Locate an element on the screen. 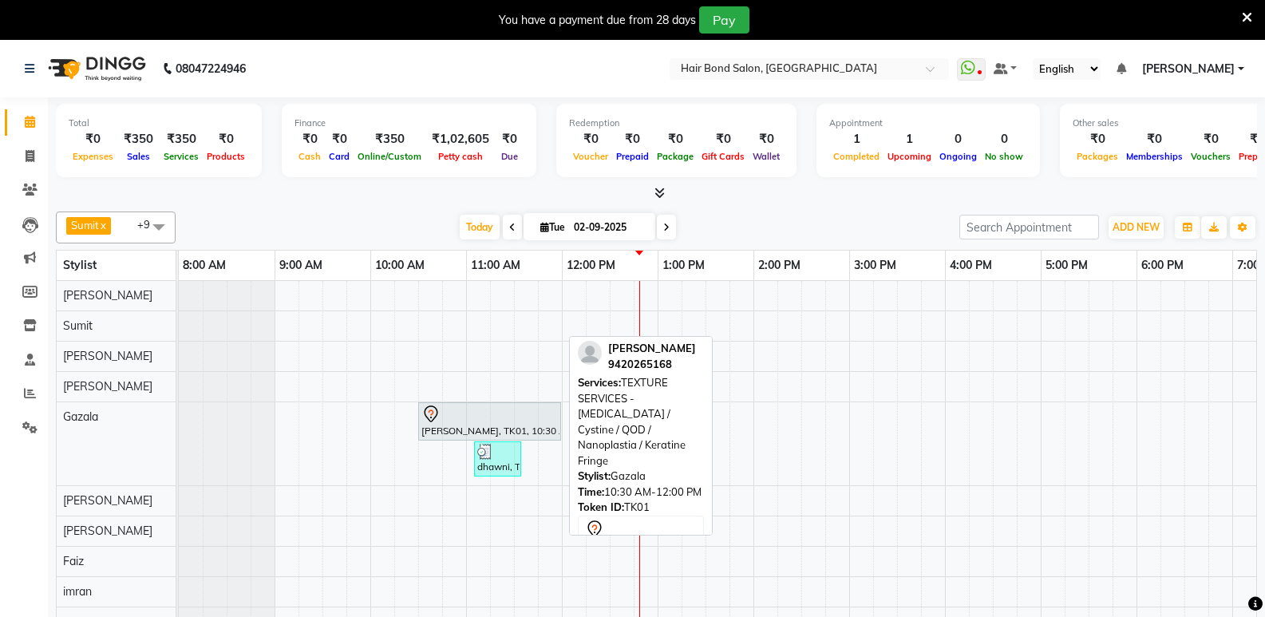 The height and width of the screenshot is (617, 1265). div: Finance is located at coordinates (409, 123).